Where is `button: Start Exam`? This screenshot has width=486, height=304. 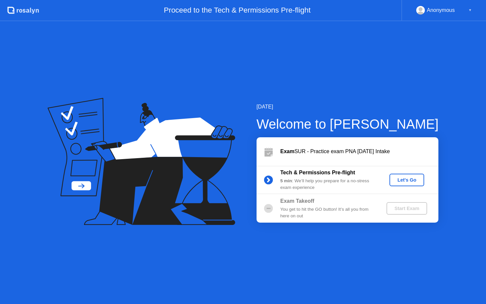 button: Start Exam is located at coordinates (407, 208).